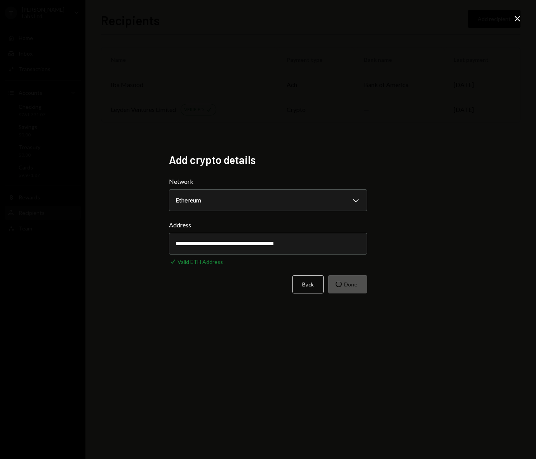 The image size is (536, 459). Describe the element at coordinates (268, 160) in the screenshot. I see `h2: Add crypto details` at that location.